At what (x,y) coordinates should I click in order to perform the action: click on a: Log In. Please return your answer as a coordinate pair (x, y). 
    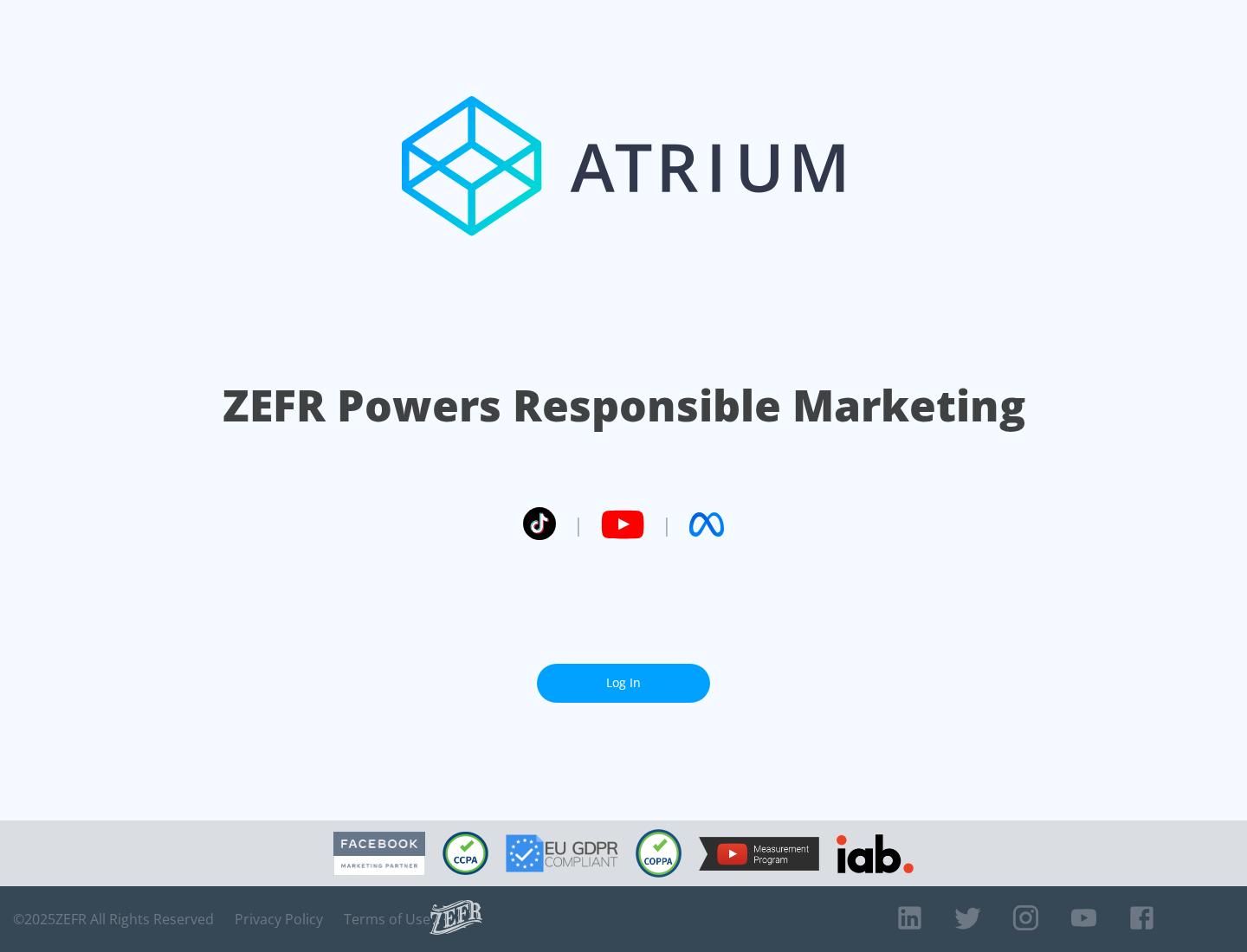
    Looking at the image, I should click on (624, 683).